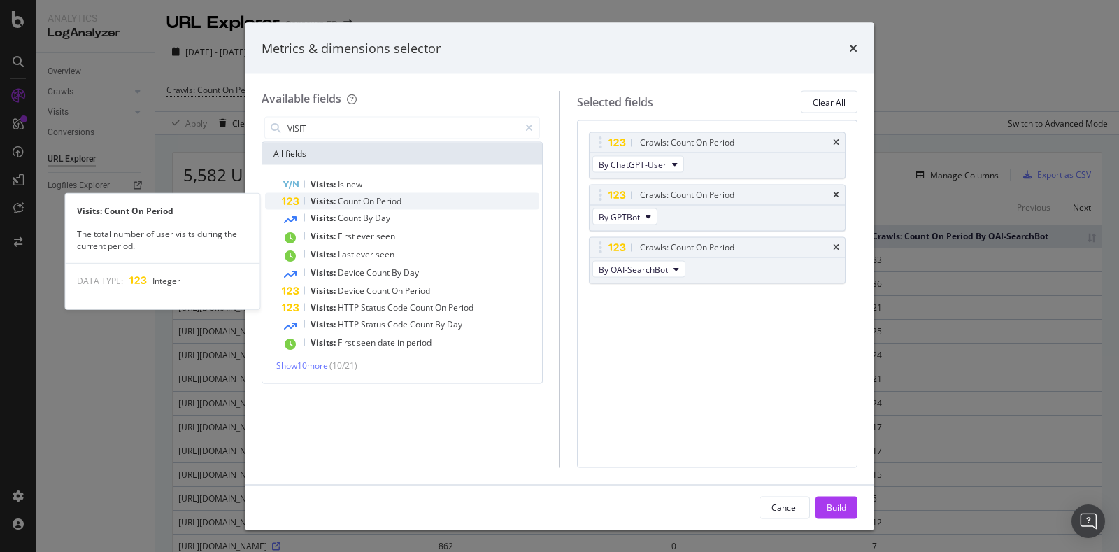 The image size is (1119, 552). What do you see at coordinates (560, 276) in the screenshot?
I see `div: modal` at bounding box center [560, 276].